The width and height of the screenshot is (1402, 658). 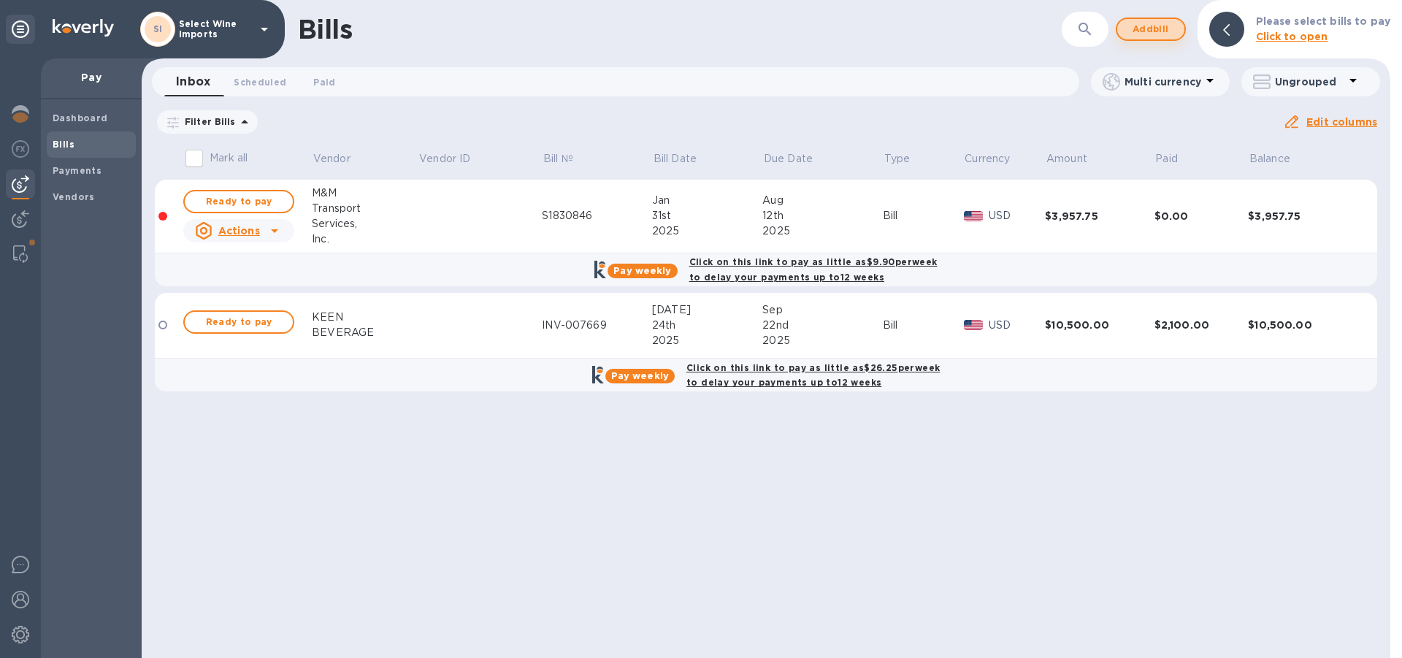 What do you see at coordinates (597, 215) in the screenshot?
I see `div: S1830846` at bounding box center [597, 215].